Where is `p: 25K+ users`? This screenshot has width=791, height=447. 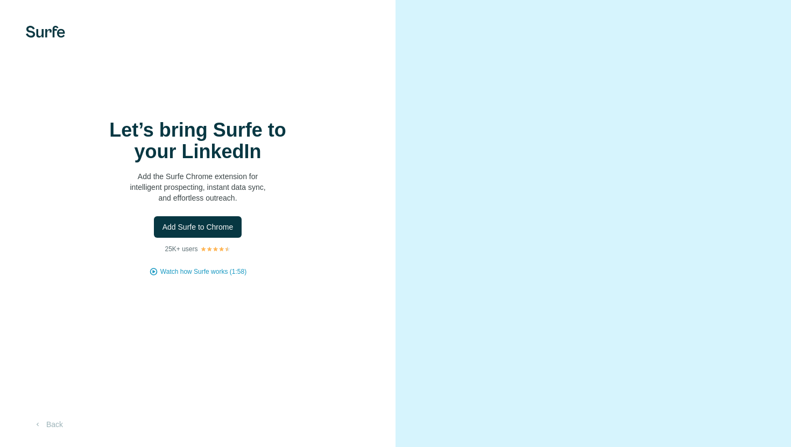
p: 25K+ users is located at coordinates (181, 249).